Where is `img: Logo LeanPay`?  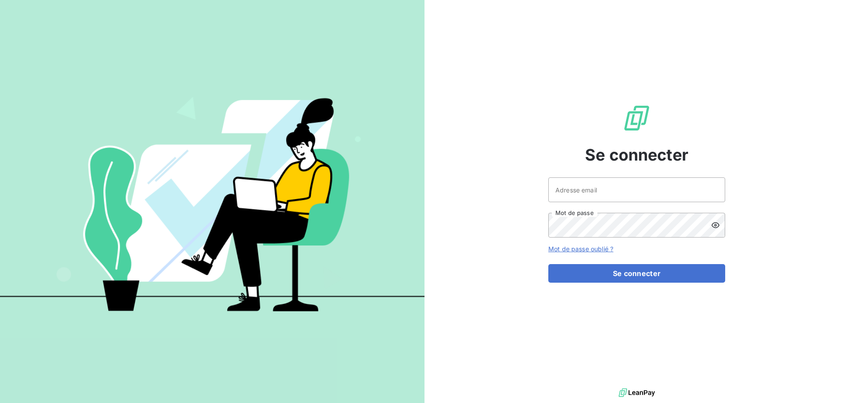
img: Logo LeanPay is located at coordinates (637, 118).